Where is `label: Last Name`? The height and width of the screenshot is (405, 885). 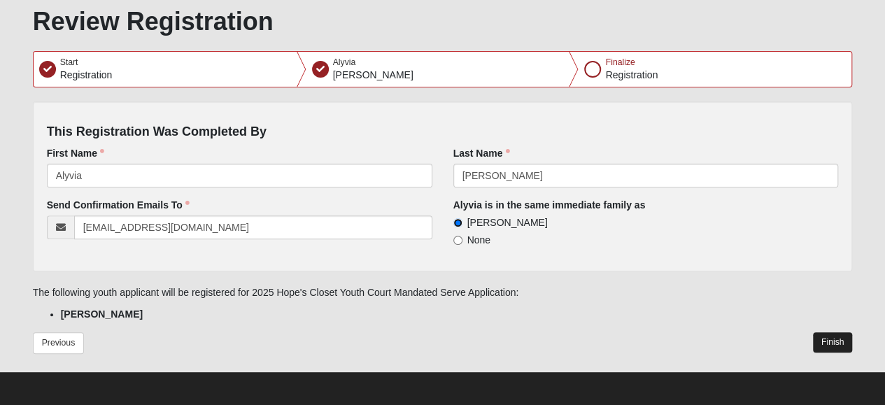
label: Last Name is located at coordinates (481, 153).